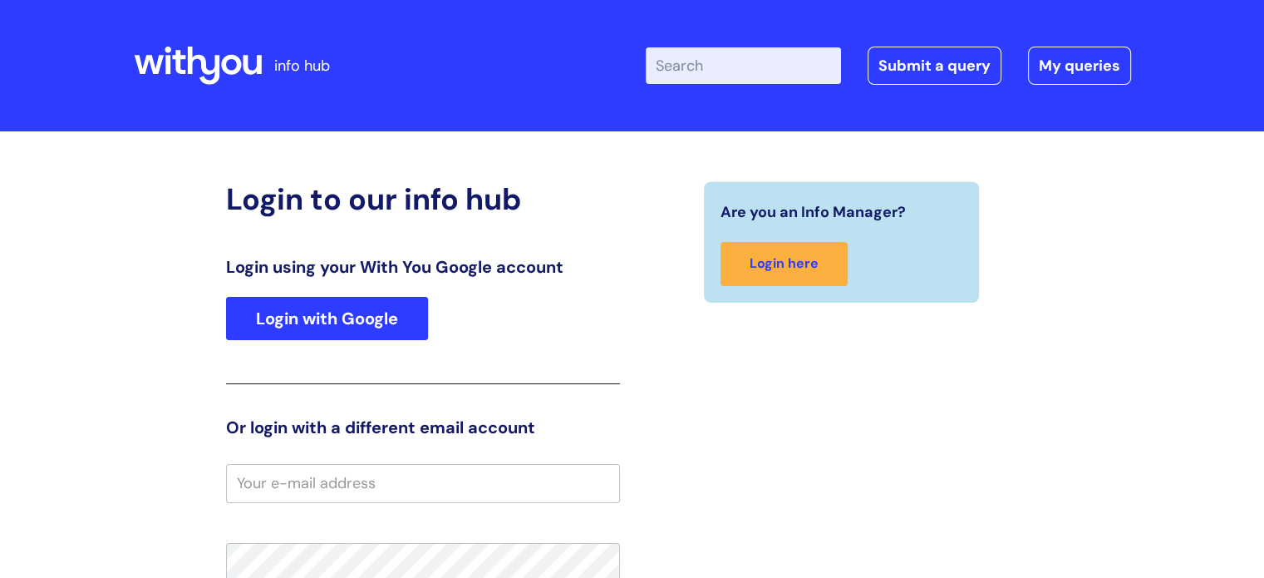  What do you see at coordinates (423, 483) in the screenshot?
I see `input: Your e-mail address` at bounding box center [423, 483].